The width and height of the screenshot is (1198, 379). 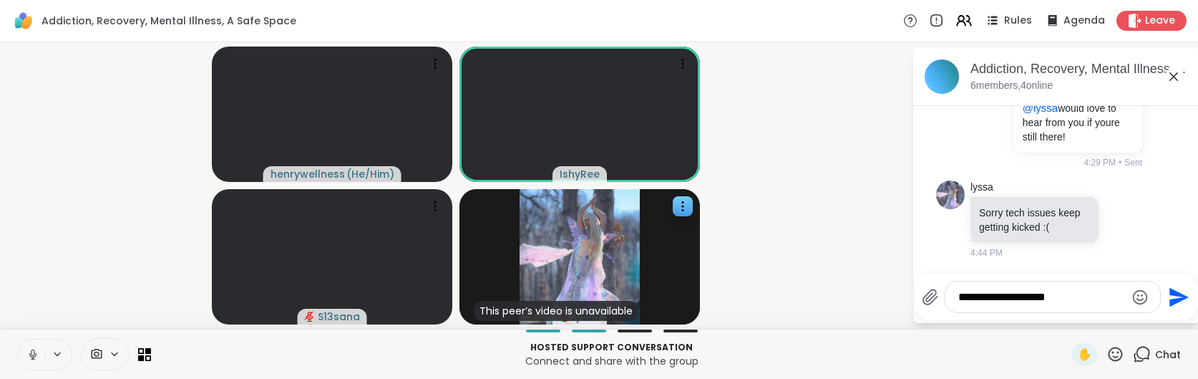 What do you see at coordinates (1018, 21) in the screenshot?
I see `span: Rules` at bounding box center [1018, 21].